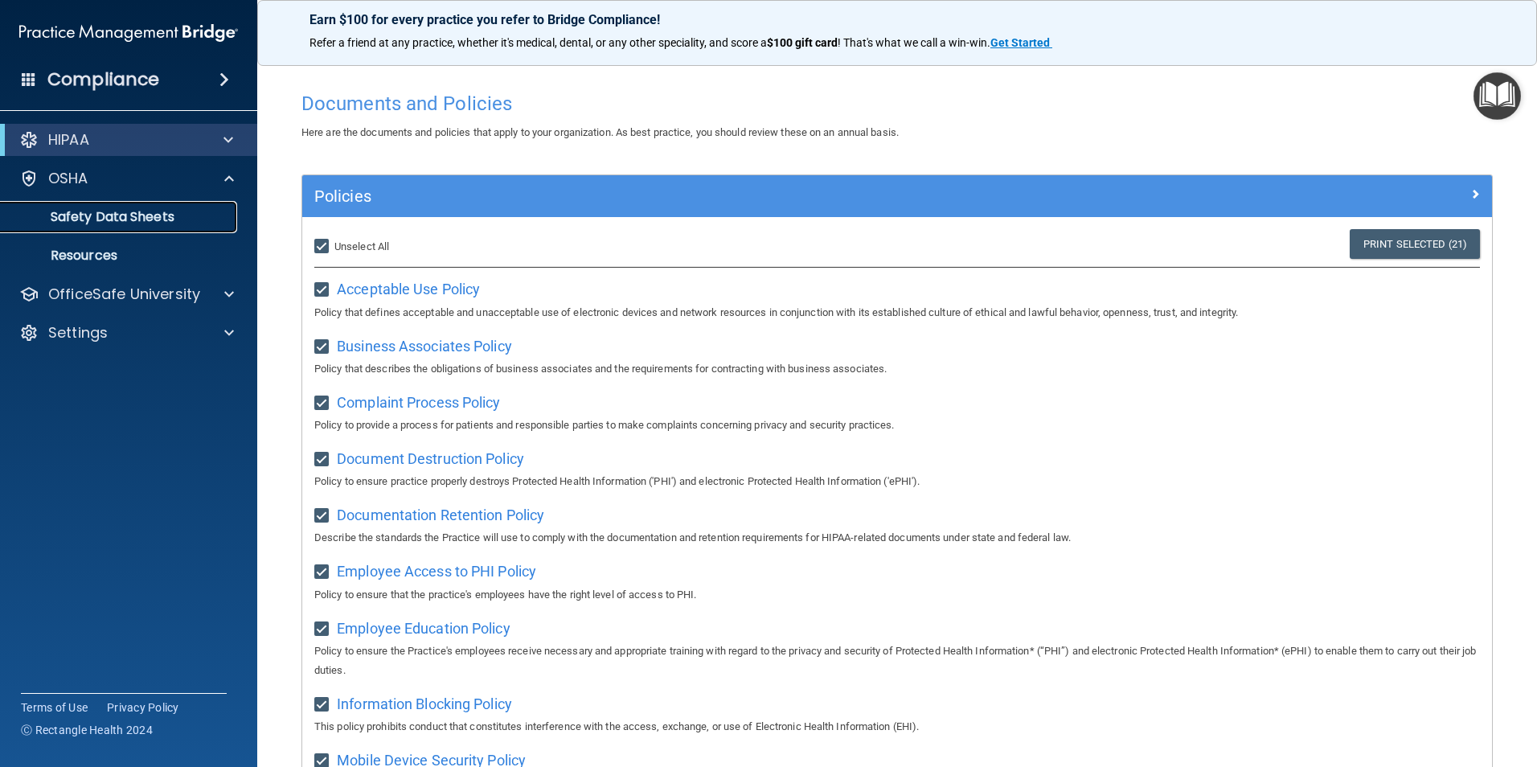 This screenshot has height=767, width=1537. Describe the element at coordinates (437, 571) in the screenshot. I see `span: Employee Access to PHI Policy` at that location.